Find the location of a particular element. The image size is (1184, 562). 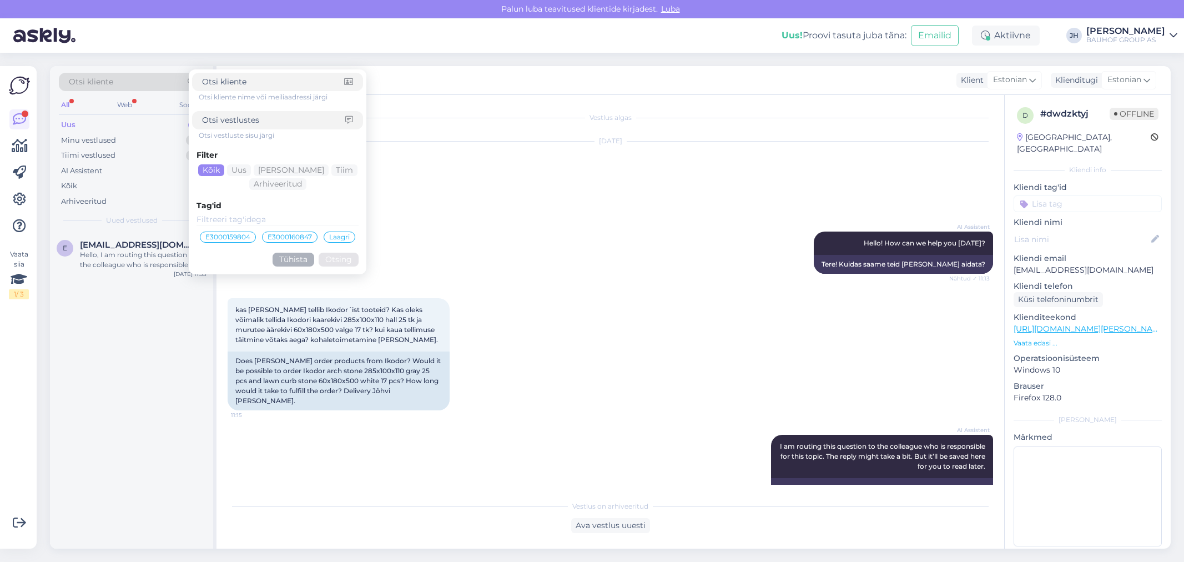

input: Lisa tag is located at coordinates (1088, 204).